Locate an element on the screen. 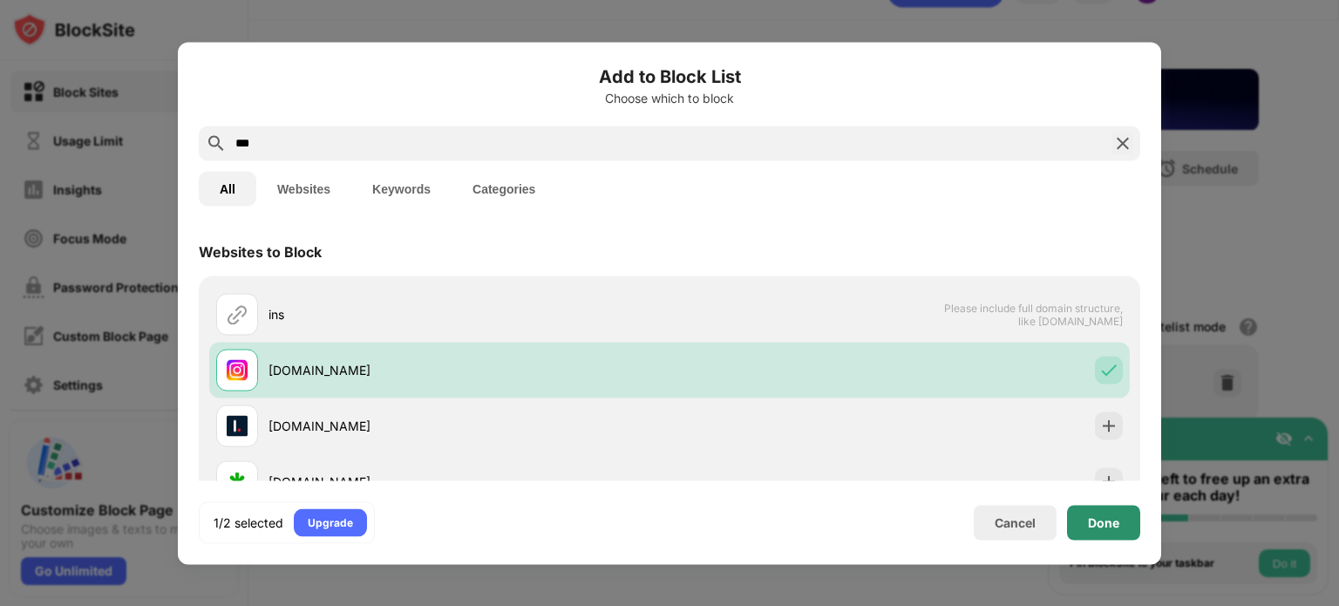  div: Websites to Block is located at coordinates (260, 251).